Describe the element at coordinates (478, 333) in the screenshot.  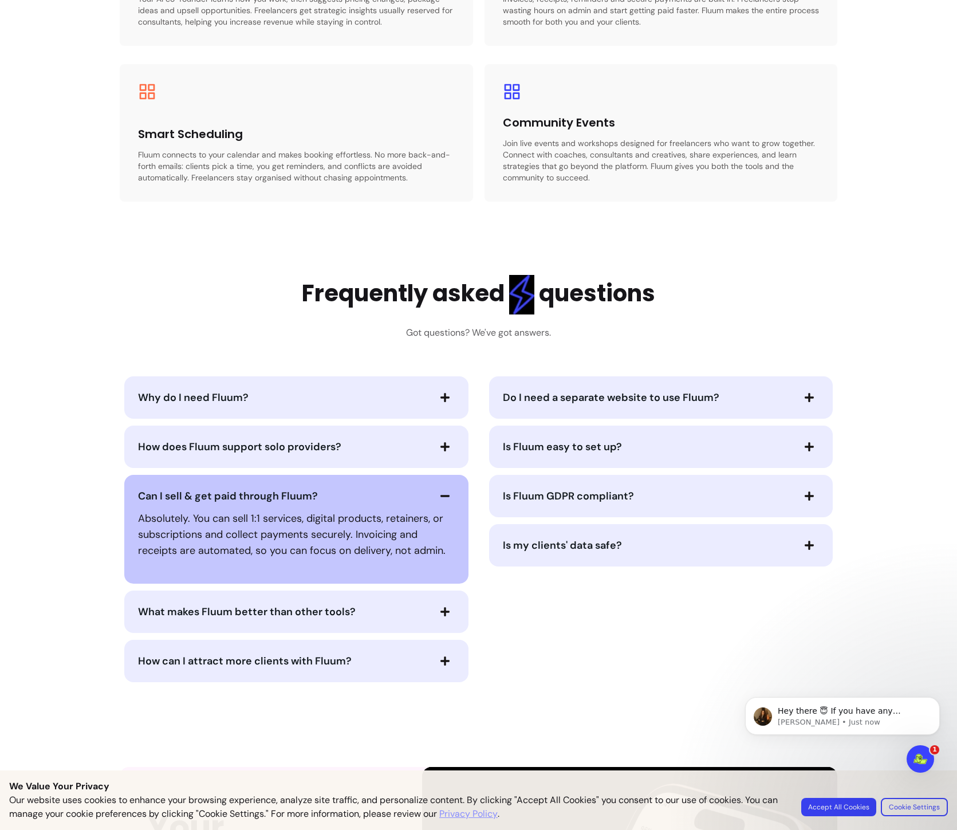
I see `h3: Got questions? We've got answers.` at that location.